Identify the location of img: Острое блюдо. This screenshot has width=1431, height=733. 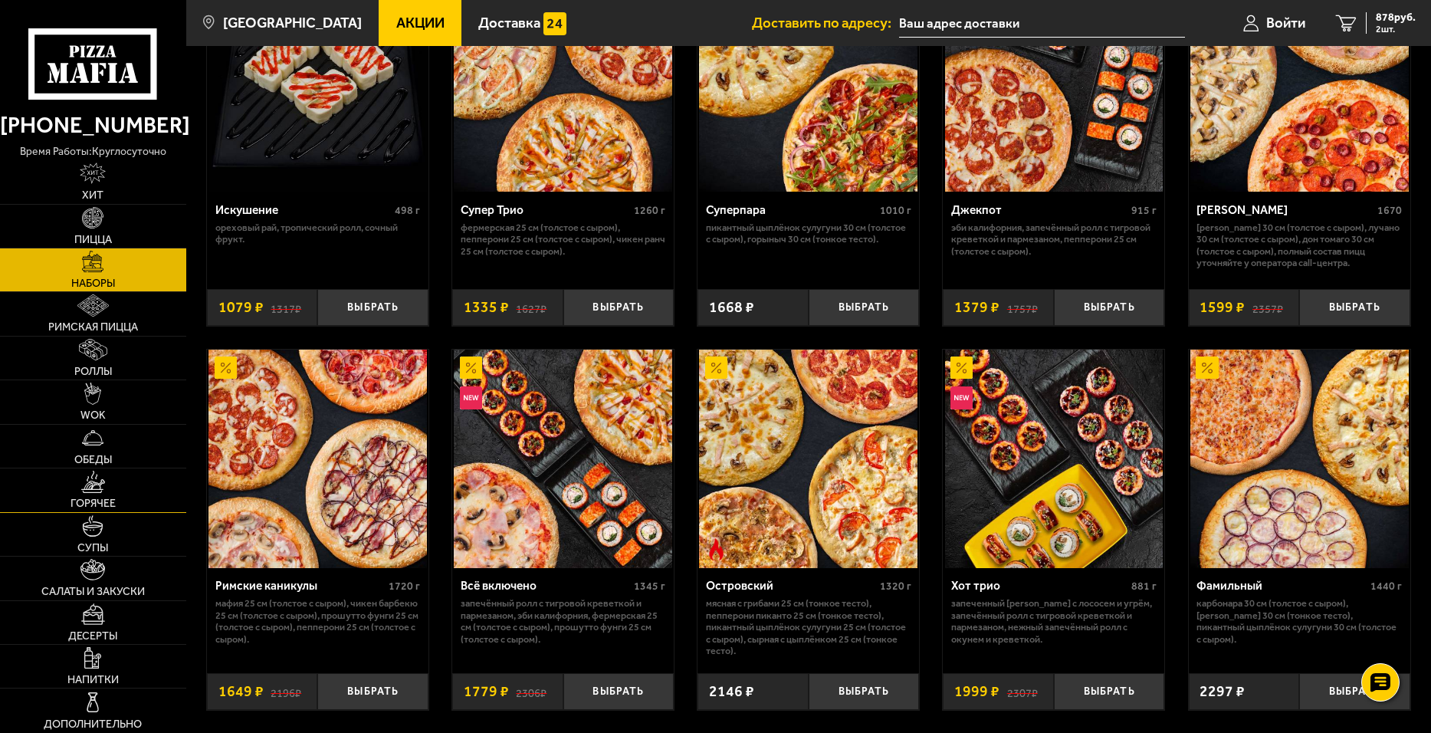
(716, 549).